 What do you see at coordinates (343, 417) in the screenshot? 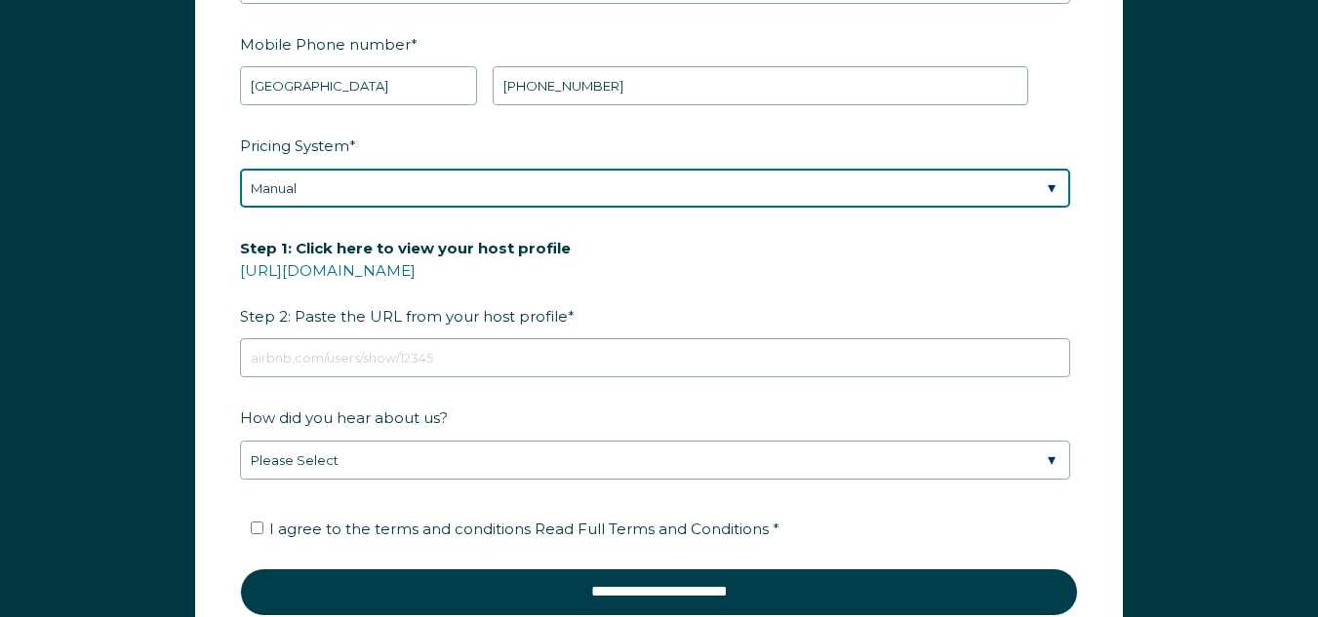
I see `span: How did you hear about us?` at bounding box center [343, 417].